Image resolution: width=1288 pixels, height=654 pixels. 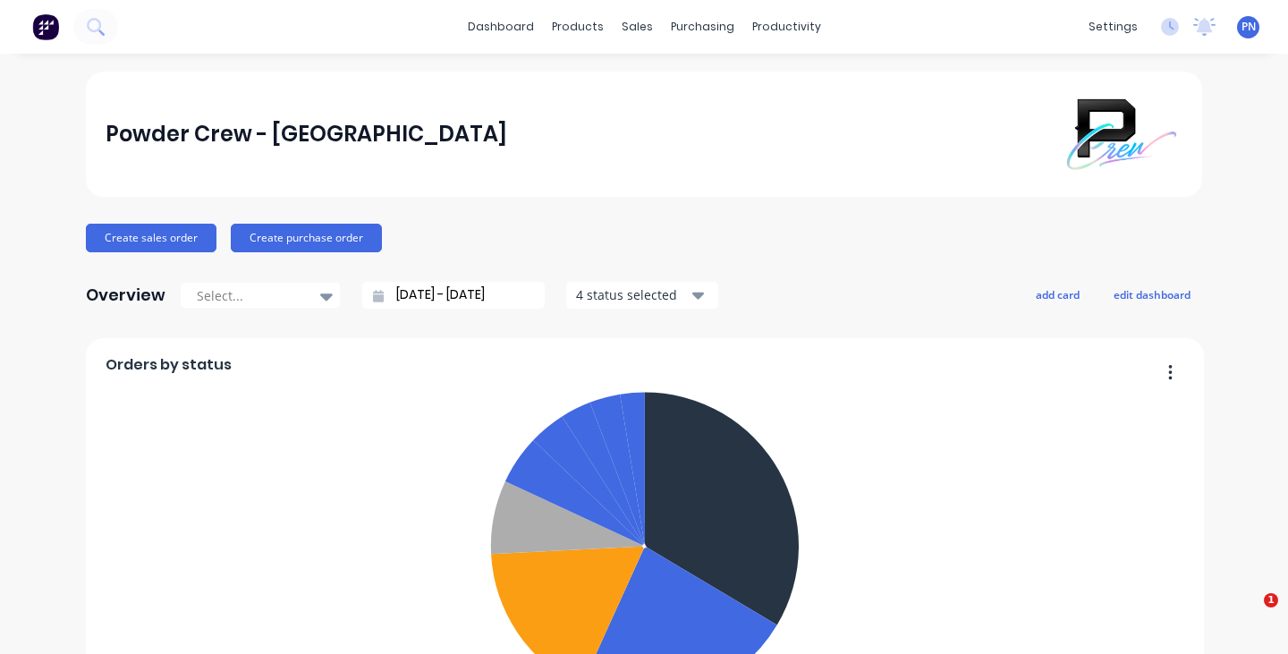 What do you see at coordinates (642, 295) in the screenshot?
I see `button: 4 status selected` at bounding box center [642, 295].